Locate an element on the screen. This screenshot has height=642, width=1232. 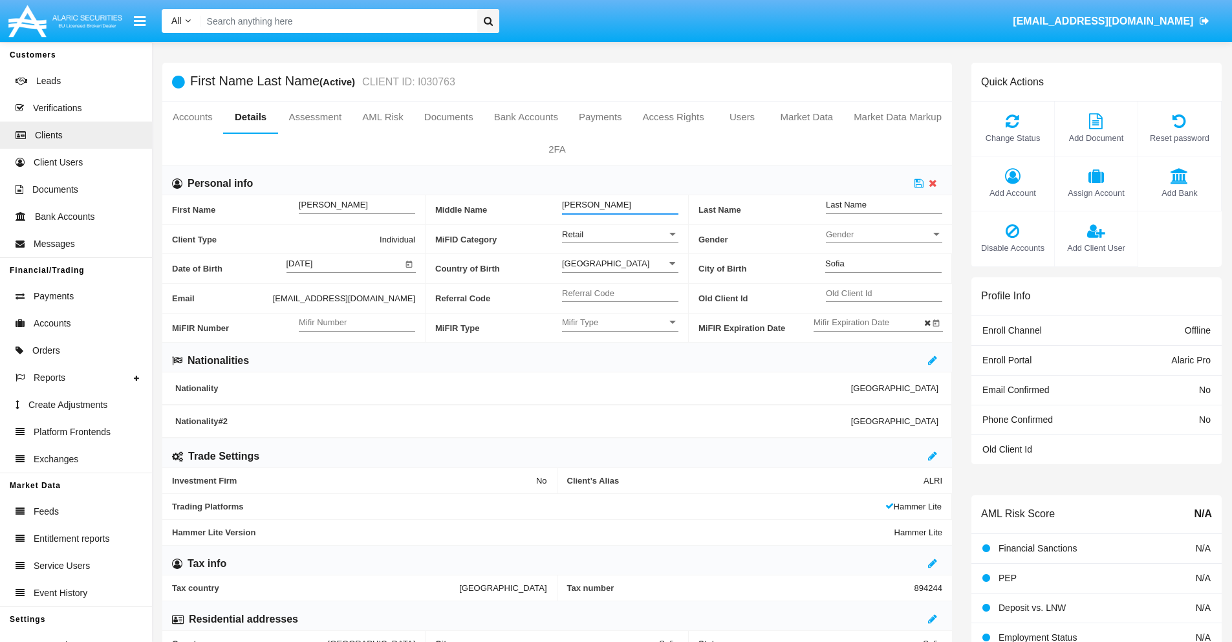
span: Trading Platforms is located at coordinates (528, 506).